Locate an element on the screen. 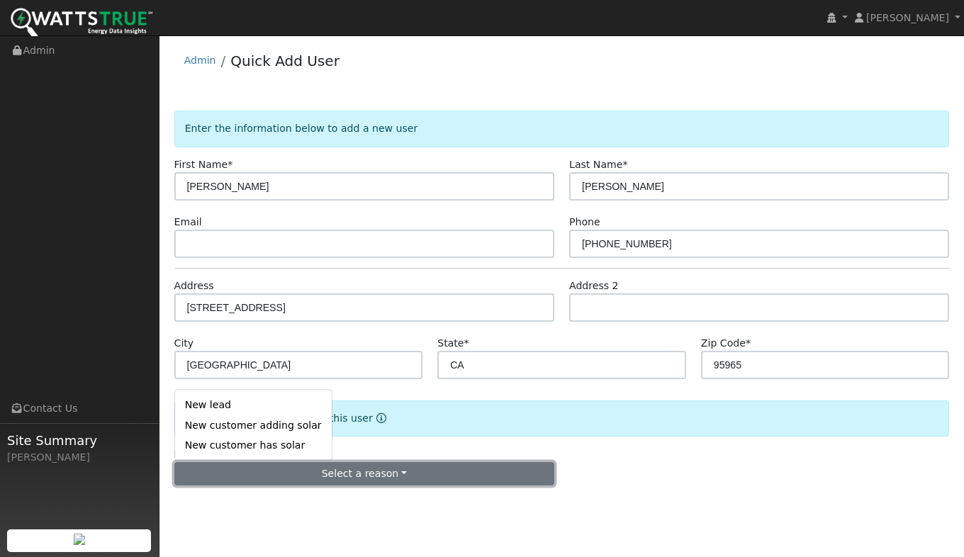  div: Select the reason for adding this user is located at coordinates (562, 418).